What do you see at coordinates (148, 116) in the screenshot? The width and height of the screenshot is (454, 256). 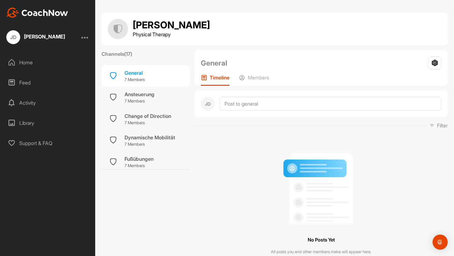 I see `div: Change of Direction` at bounding box center [148, 116].